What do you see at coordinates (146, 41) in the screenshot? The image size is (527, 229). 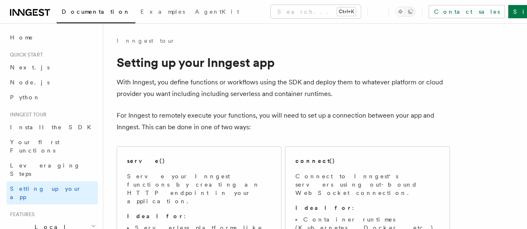 I see `a: Inngest tour` at bounding box center [146, 41].